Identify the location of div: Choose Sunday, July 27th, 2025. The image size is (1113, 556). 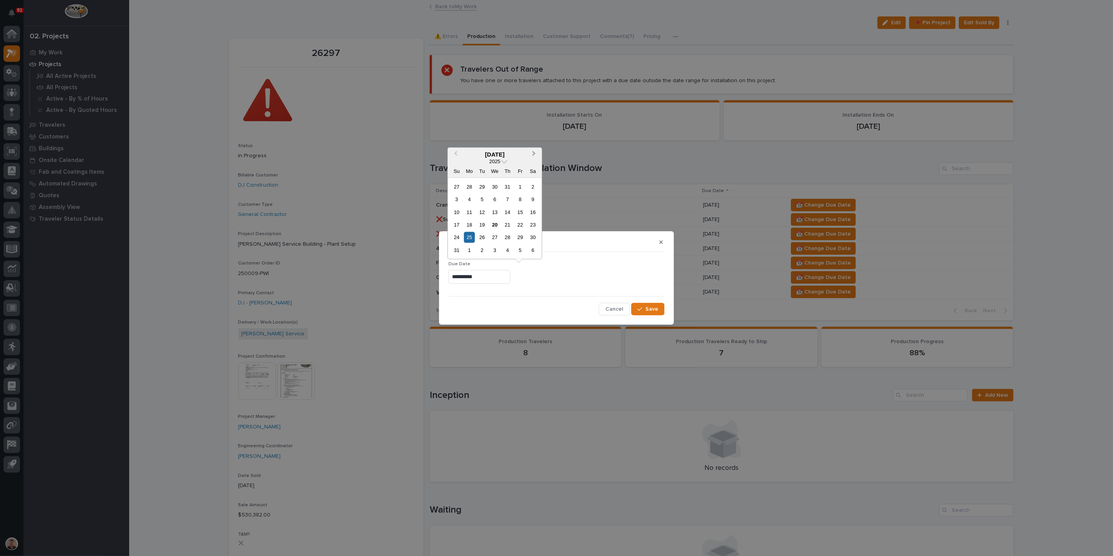
(456, 186).